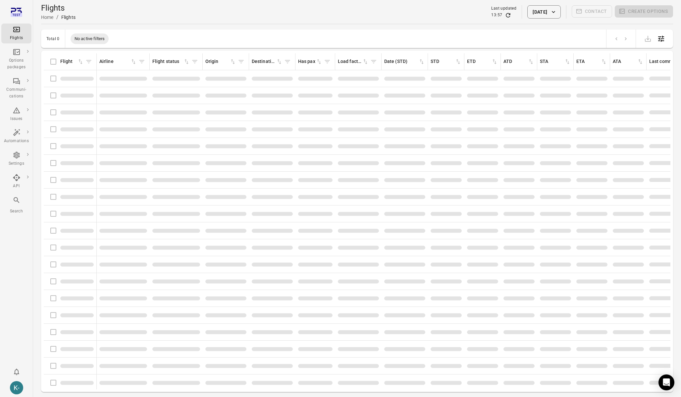 This screenshot has height=397, width=681. Describe the element at coordinates (287, 62) in the screenshot. I see `span: Filter by destination` at that location.